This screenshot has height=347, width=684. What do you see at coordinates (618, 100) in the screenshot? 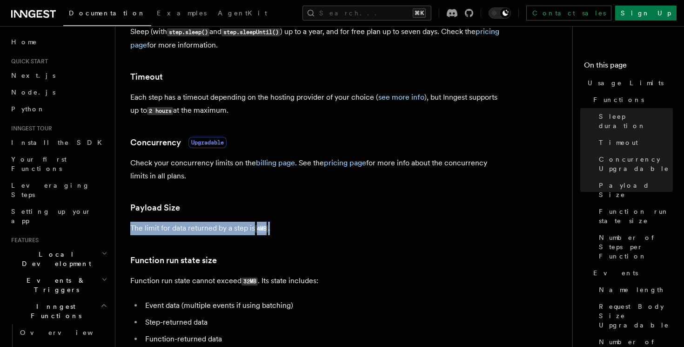
I see `span: Functions` at bounding box center [618, 100].